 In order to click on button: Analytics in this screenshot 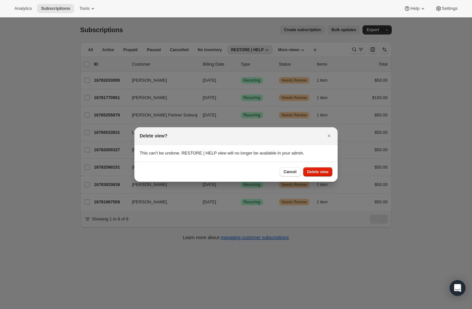, I will do `click(23, 9)`.